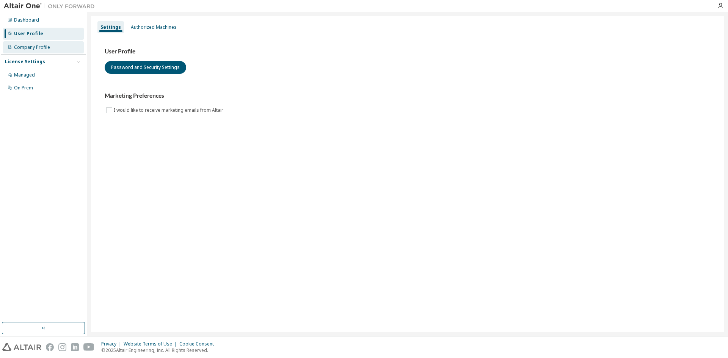  I want to click on img: altair_logo.svg, so click(22, 347).